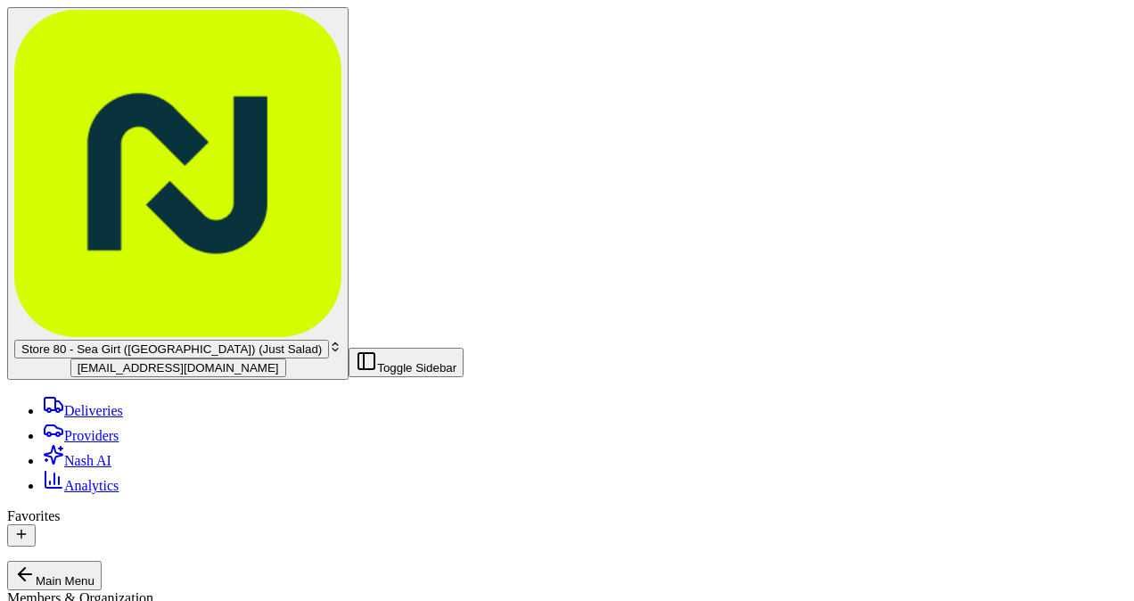 The height and width of the screenshot is (601, 1134). I want to click on span: Nash AI, so click(87, 460).